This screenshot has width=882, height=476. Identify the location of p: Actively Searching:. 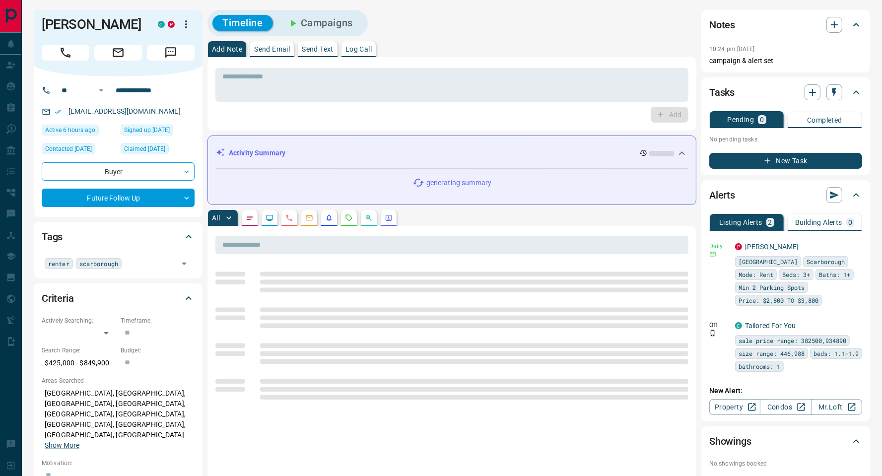
(78, 321).